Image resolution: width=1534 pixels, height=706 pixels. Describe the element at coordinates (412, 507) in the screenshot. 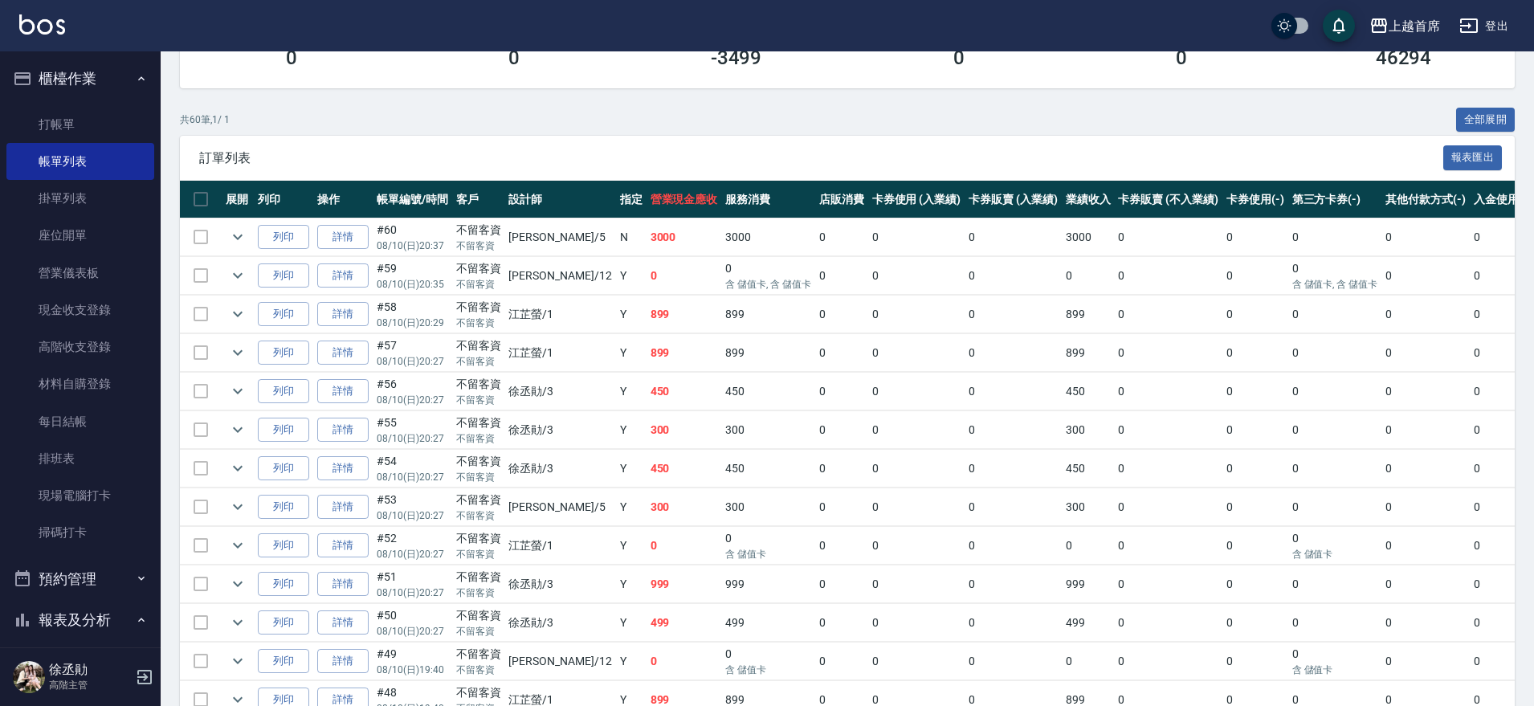

I see `td: #53` at that location.